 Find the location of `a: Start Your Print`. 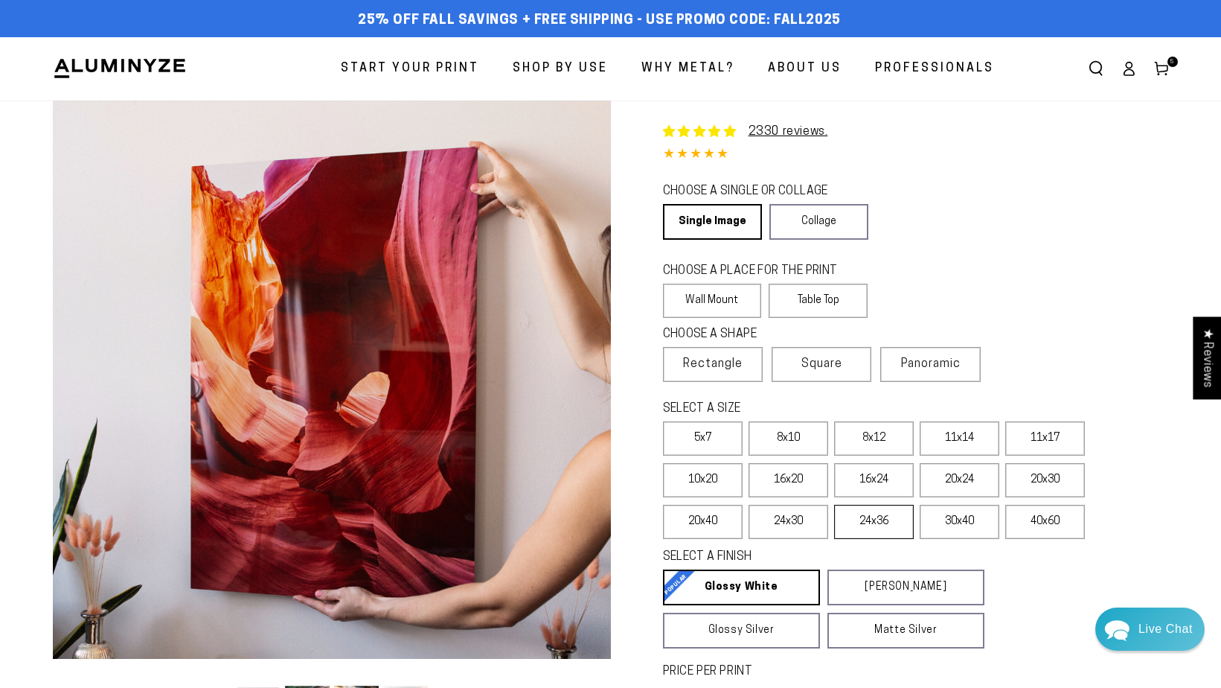

a: Start Your Print is located at coordinates (410, 68).